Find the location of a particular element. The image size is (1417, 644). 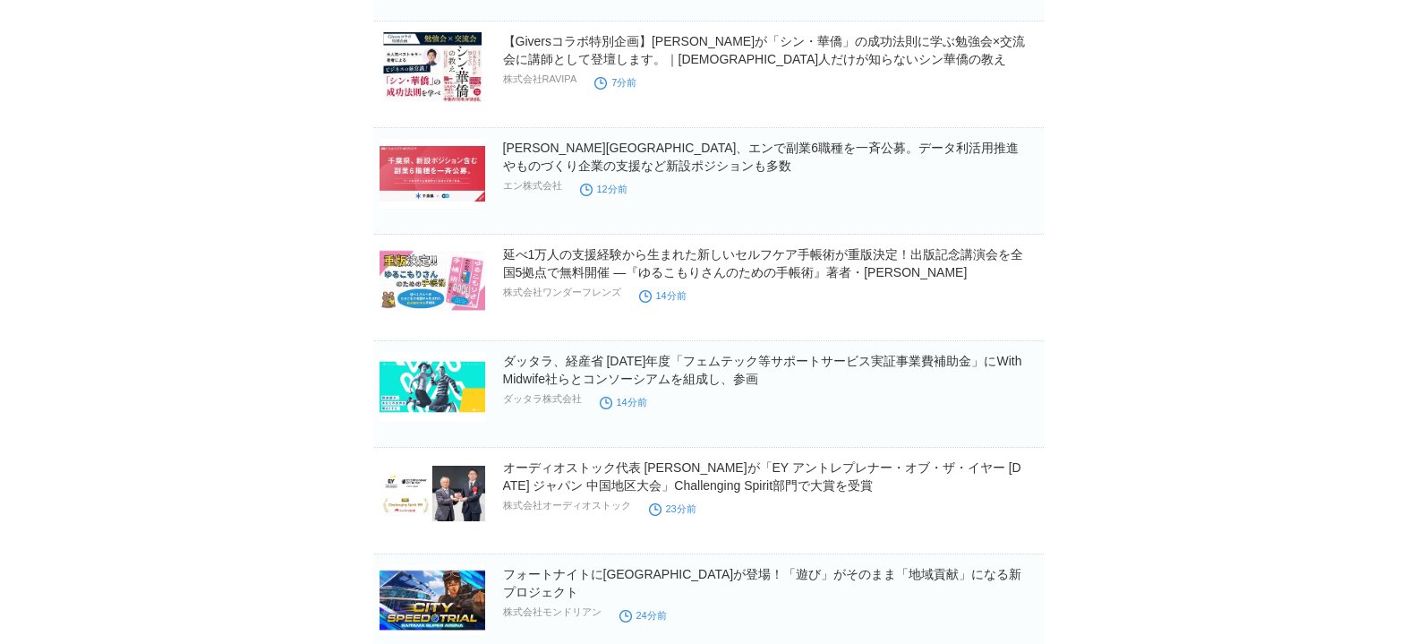

p: 株式会社モンドリアン is located at coordinates (552, 611).